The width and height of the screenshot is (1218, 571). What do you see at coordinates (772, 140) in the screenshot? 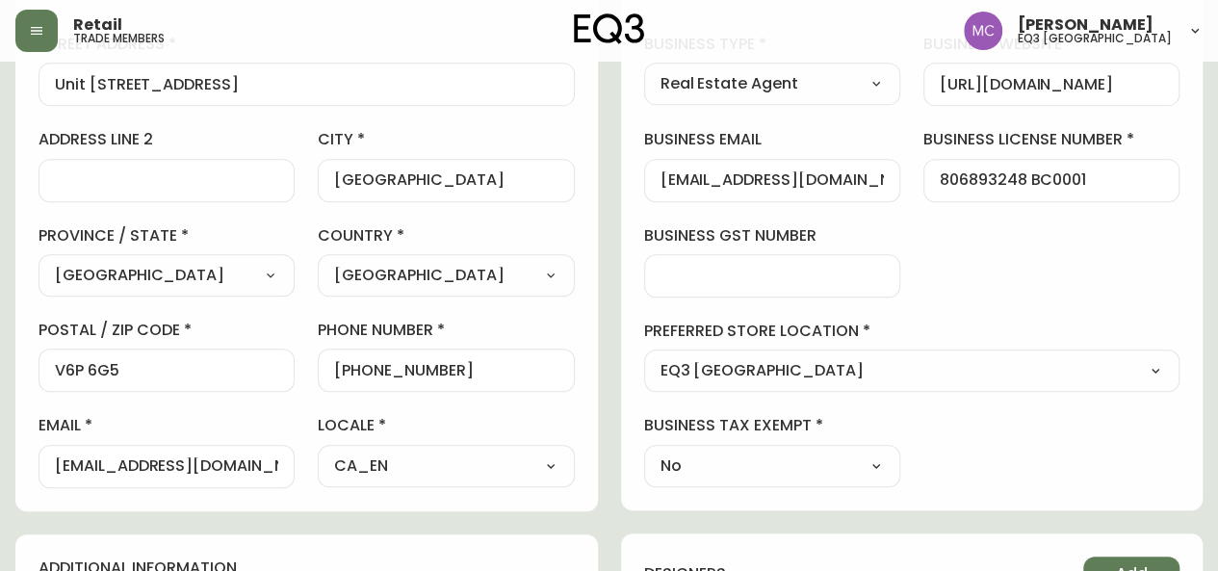
I see `label: business email` at bounding box center [772, 140].